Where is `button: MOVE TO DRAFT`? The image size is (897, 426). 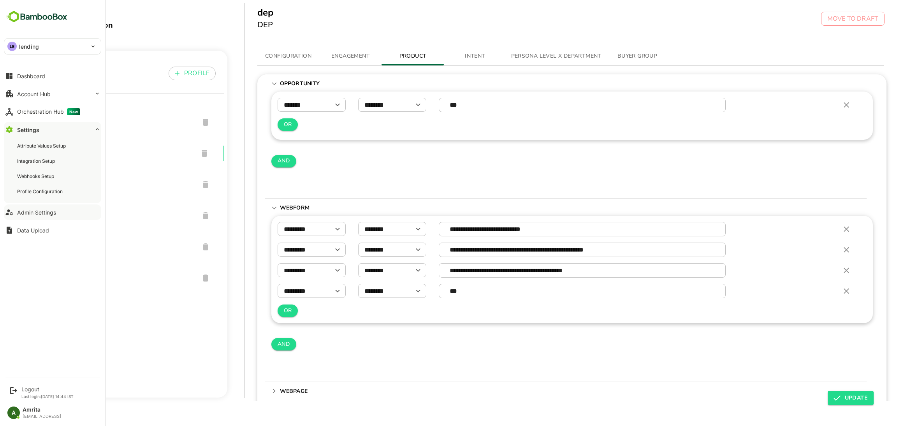
button: MOVE TO DRAFT is located at coordinates (825, 19).